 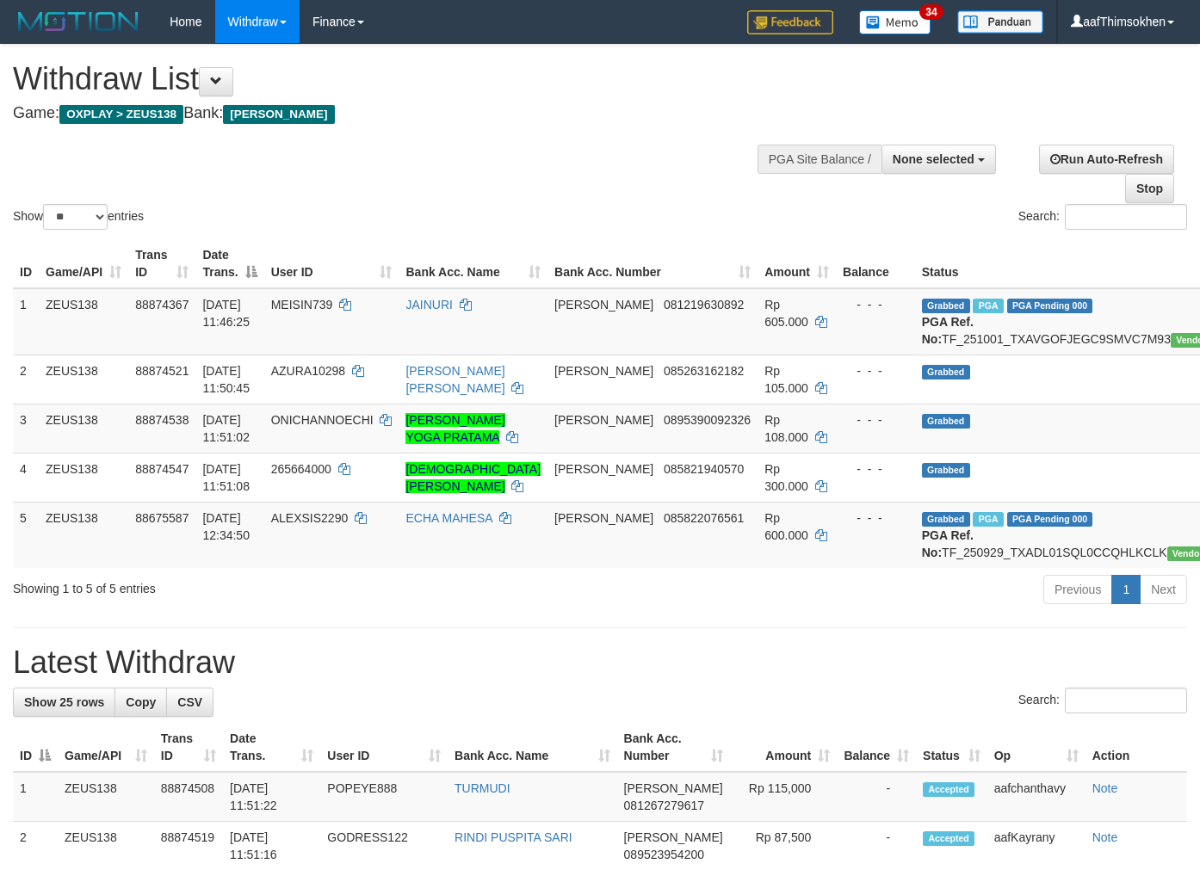 What do you see at coordinates (35, 797) in the screenshot?
I see `td: 1` at bounding box center [35, 797].